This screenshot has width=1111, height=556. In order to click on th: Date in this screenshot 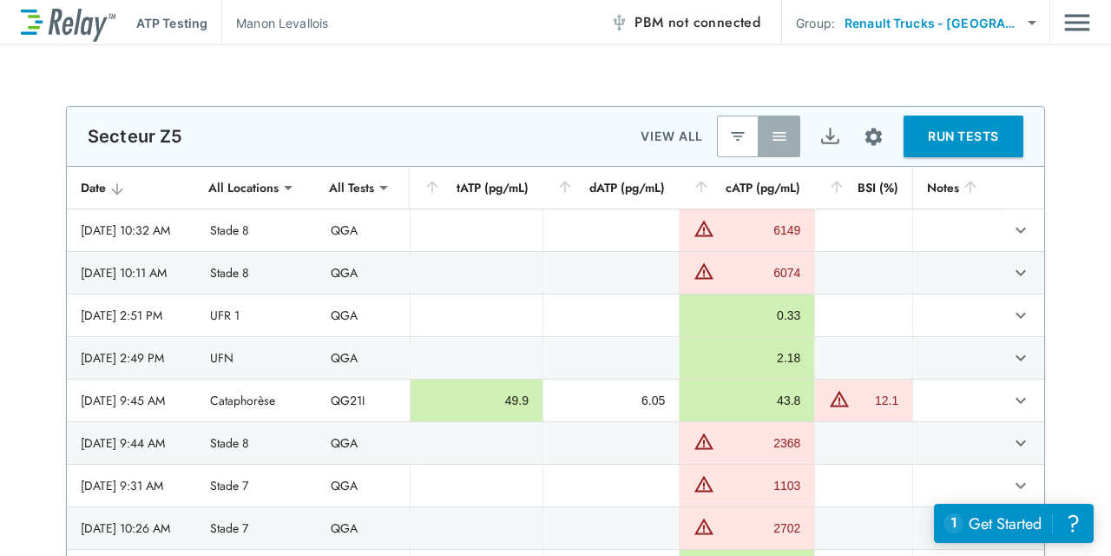, I will do `click(131, 188)`.